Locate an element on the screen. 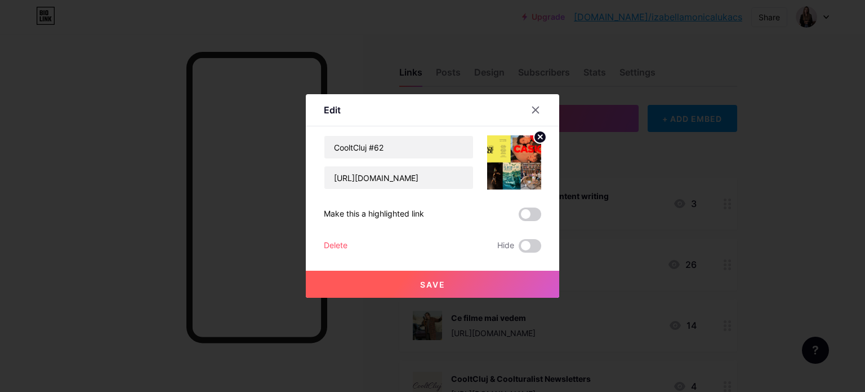 The height and width of the screenshot is (392, 865). div: Edit is located at coordinates (332, 110).